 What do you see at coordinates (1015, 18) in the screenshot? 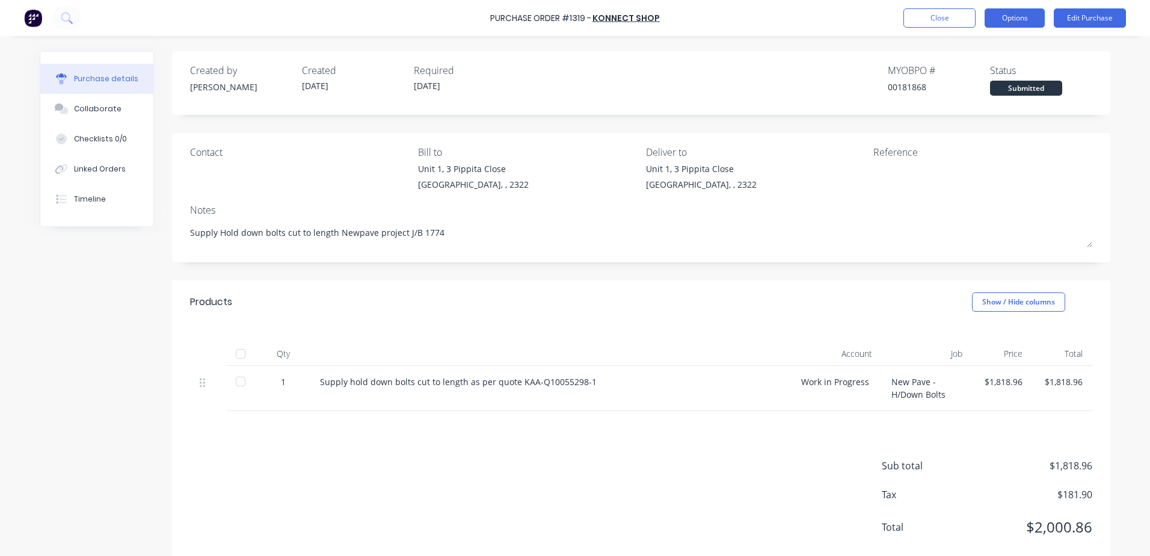
I see `button: Options` at bounding box center [1015, 18].